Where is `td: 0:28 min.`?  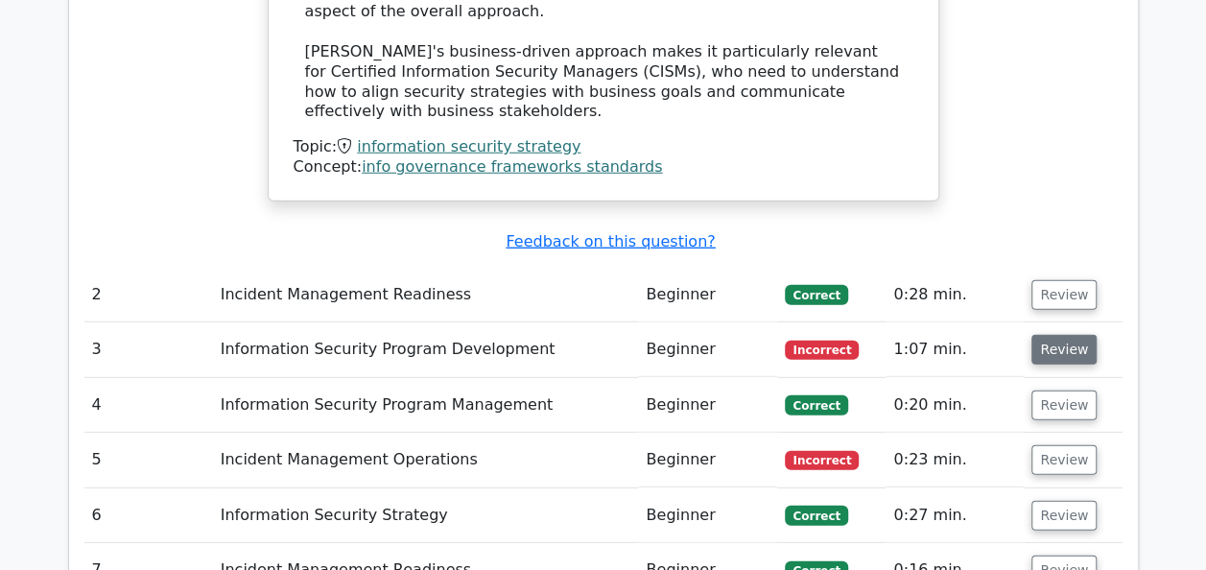
td: 0:28 min. is located at coordinates (955, 295).